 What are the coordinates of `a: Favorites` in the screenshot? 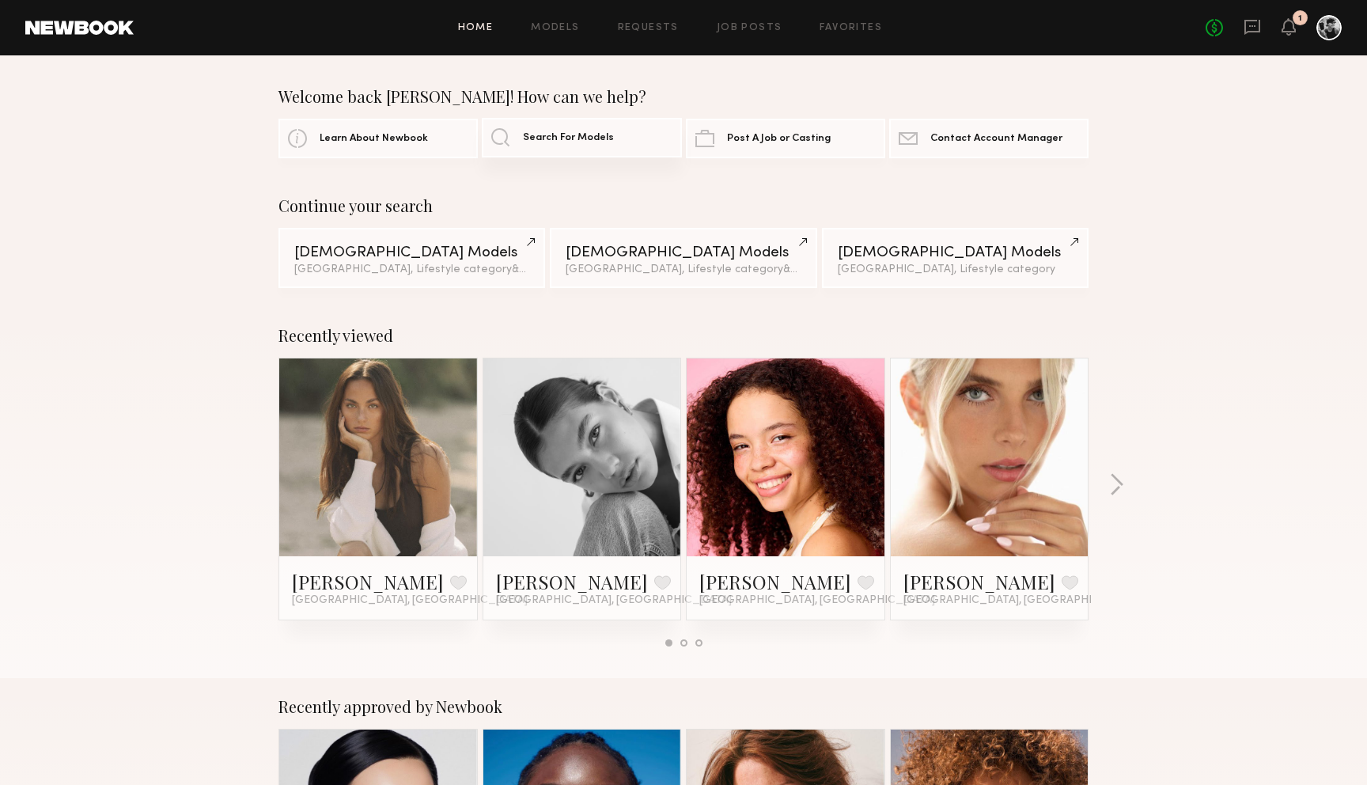 It's located at (850, 28).